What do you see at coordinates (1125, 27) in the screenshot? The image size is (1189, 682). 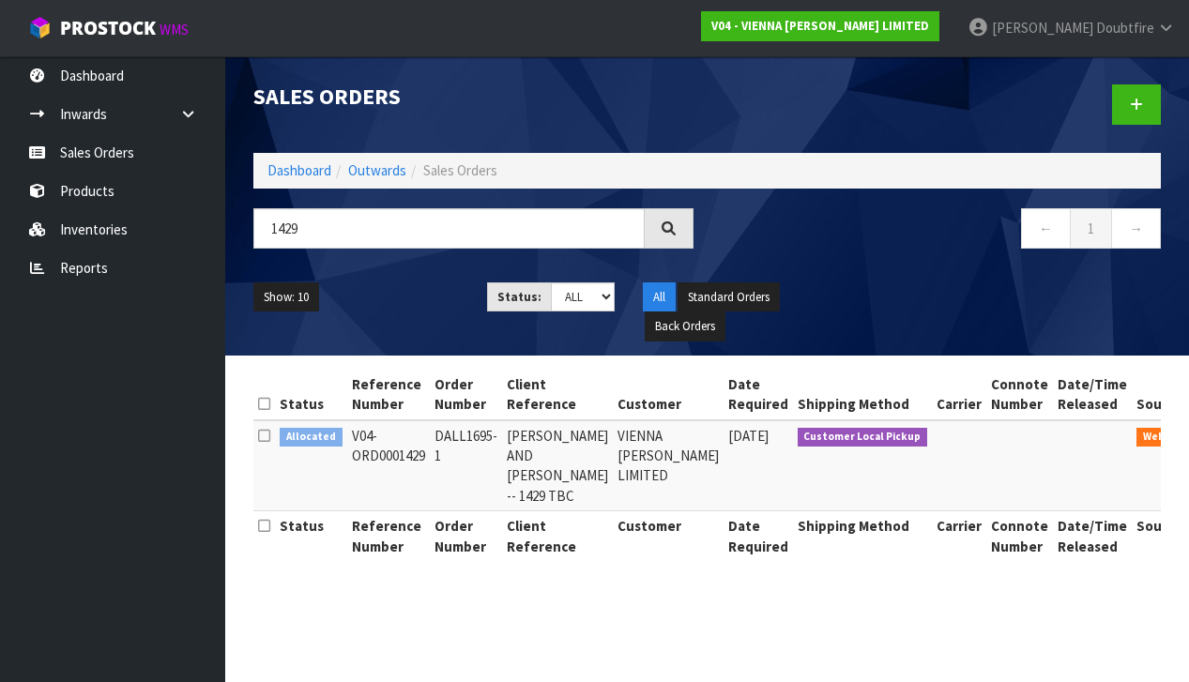 I see `span: Doubtfire` at bounding box center [1125, 27].